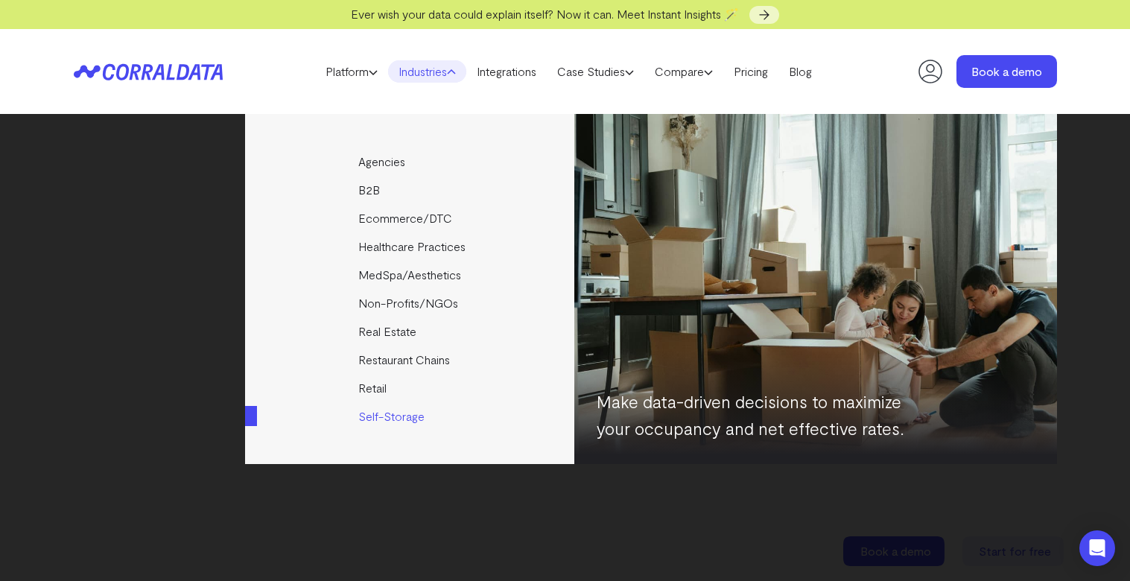  I want to click on a: Healthcare Practices, so click(410, 247).